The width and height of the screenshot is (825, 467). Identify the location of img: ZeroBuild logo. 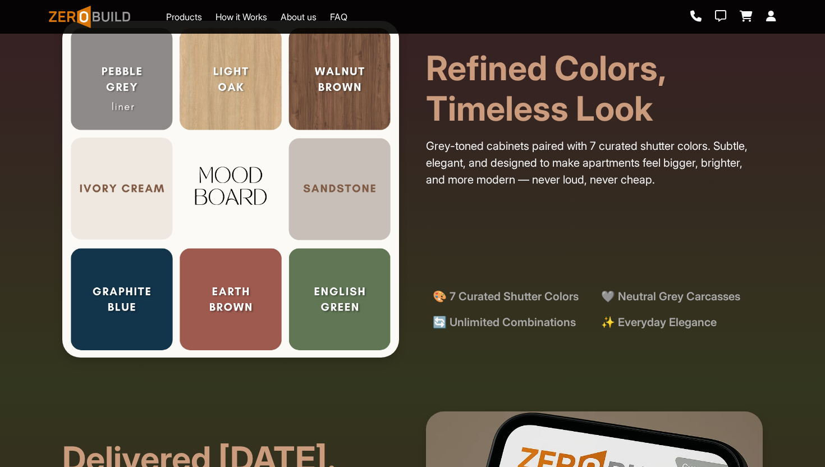
(89, 17).